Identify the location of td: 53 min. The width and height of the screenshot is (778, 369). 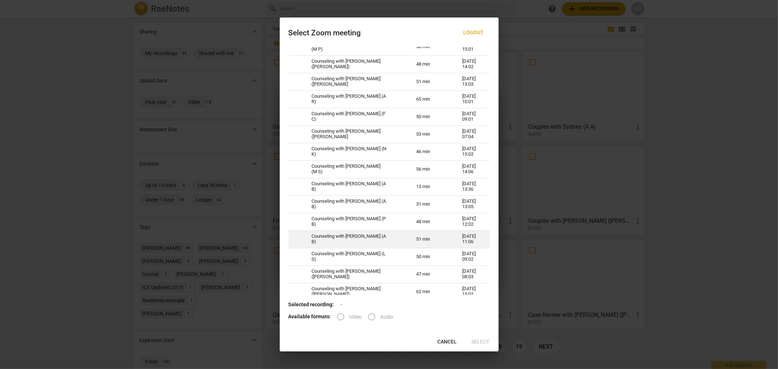
(431, 134).